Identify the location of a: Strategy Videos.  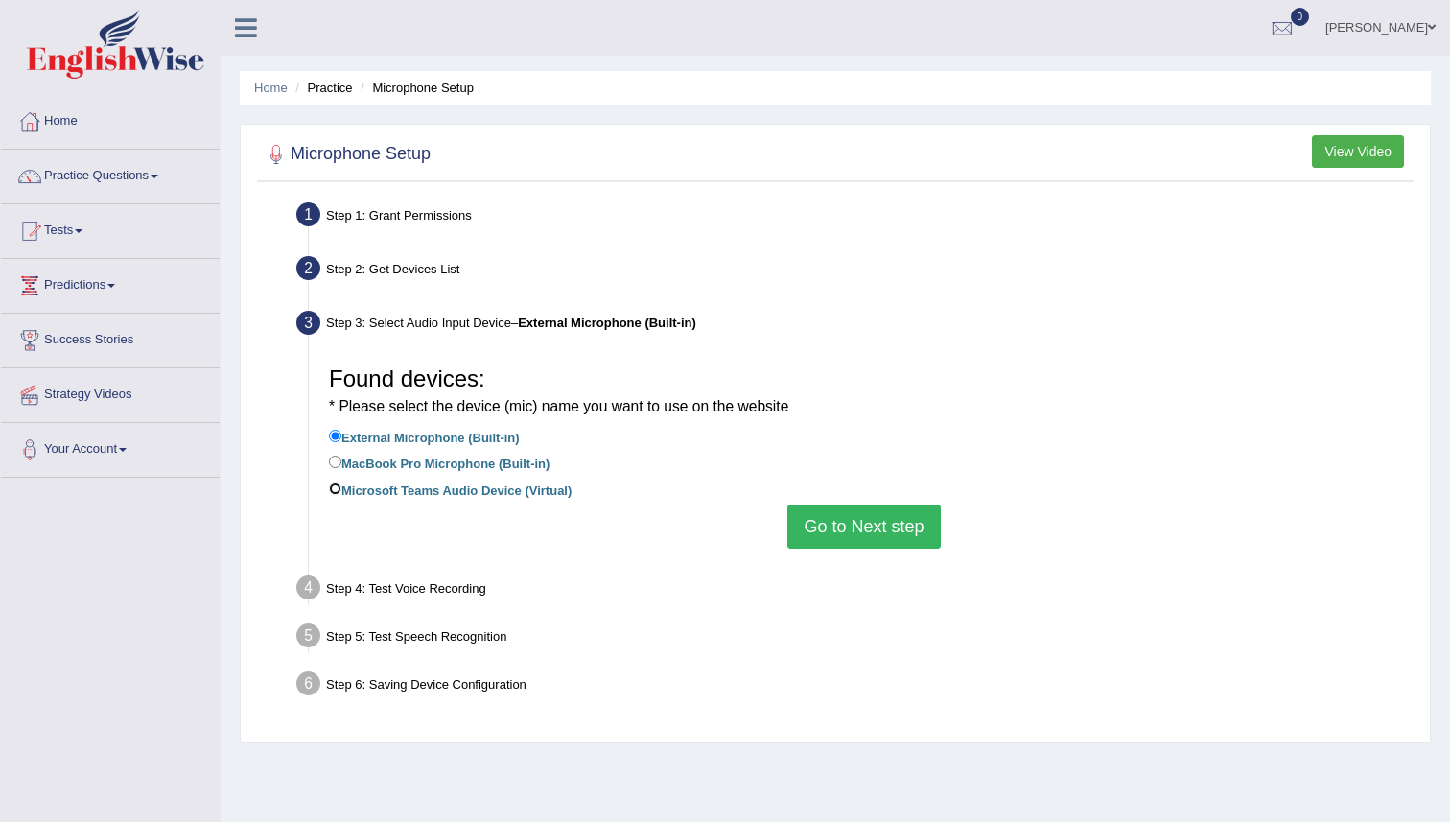
(110, 392).